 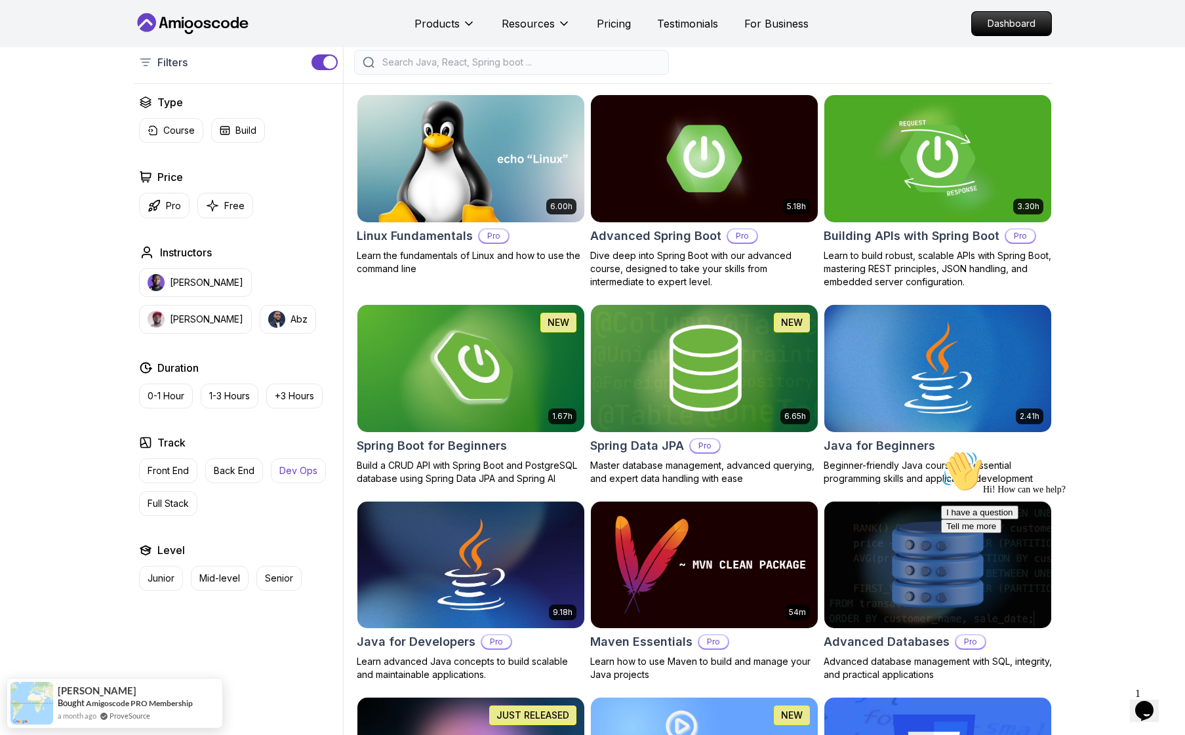 I want to click on h2: Maven Essentials, so click(x=641, y=642).